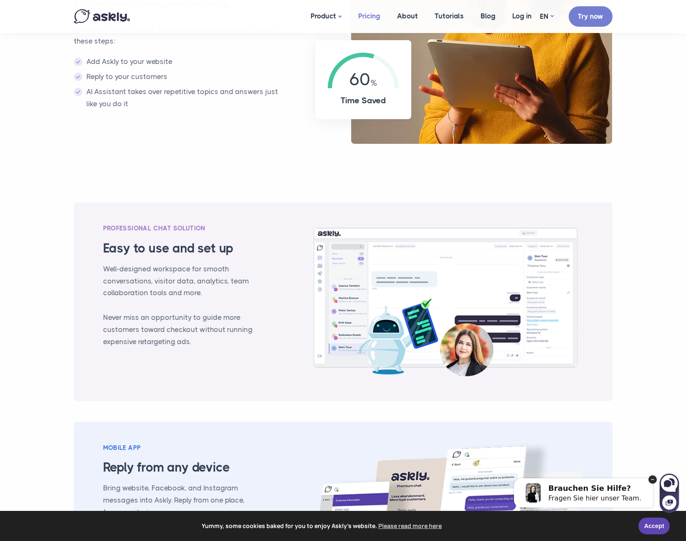  What do you see at coordinates (547, 16) in the screenshot?
I see `a: EN` at bounding box center [547, 16].